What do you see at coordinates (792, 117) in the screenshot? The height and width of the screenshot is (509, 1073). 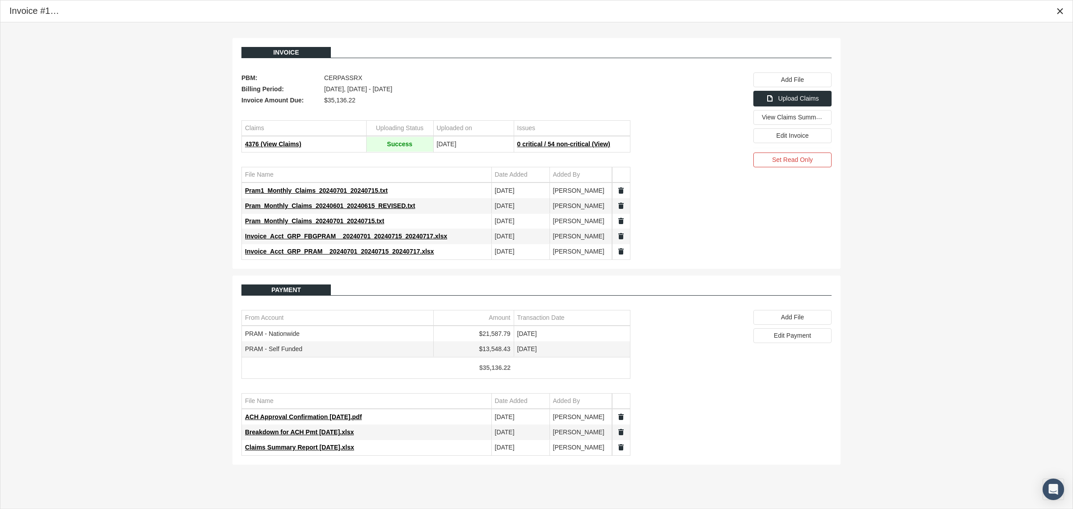 I see `div: View Claims Summary` at bounding box center [792, 117].